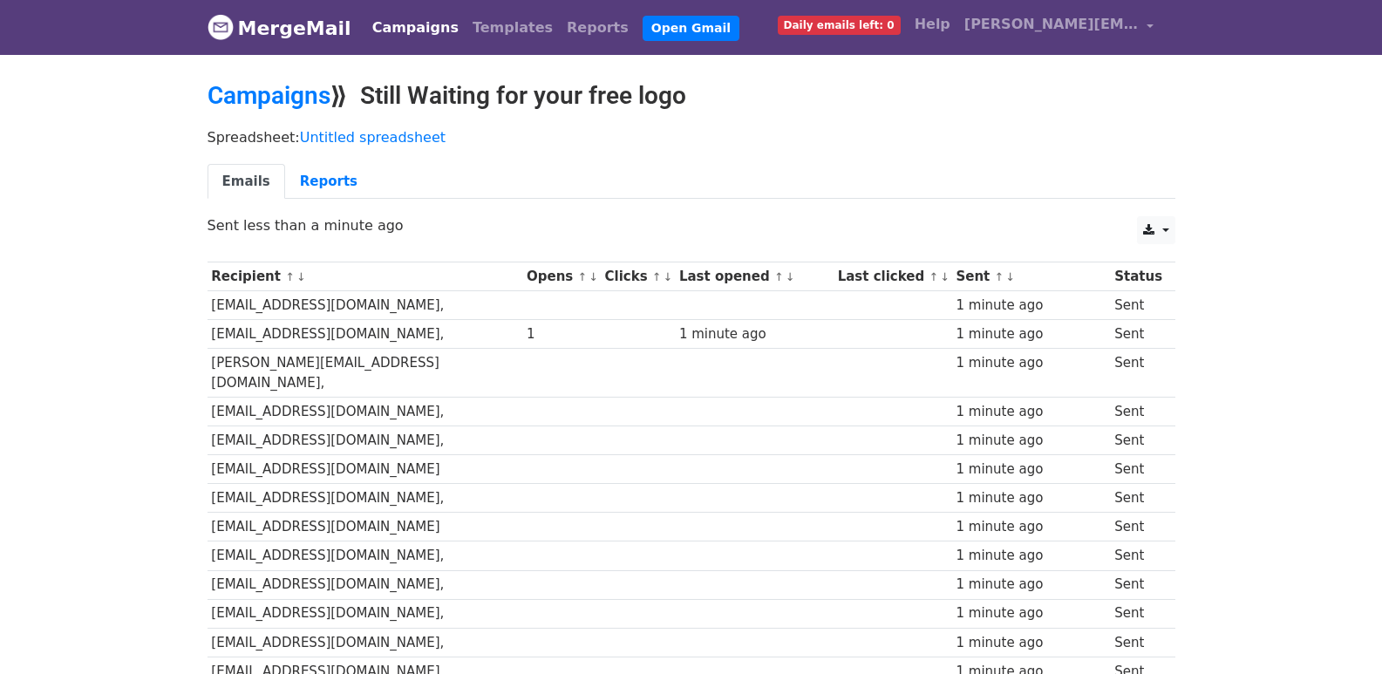 The height and width of the screenshot is (674, 1382). I want to click on a: Emails, so click(246, 181).